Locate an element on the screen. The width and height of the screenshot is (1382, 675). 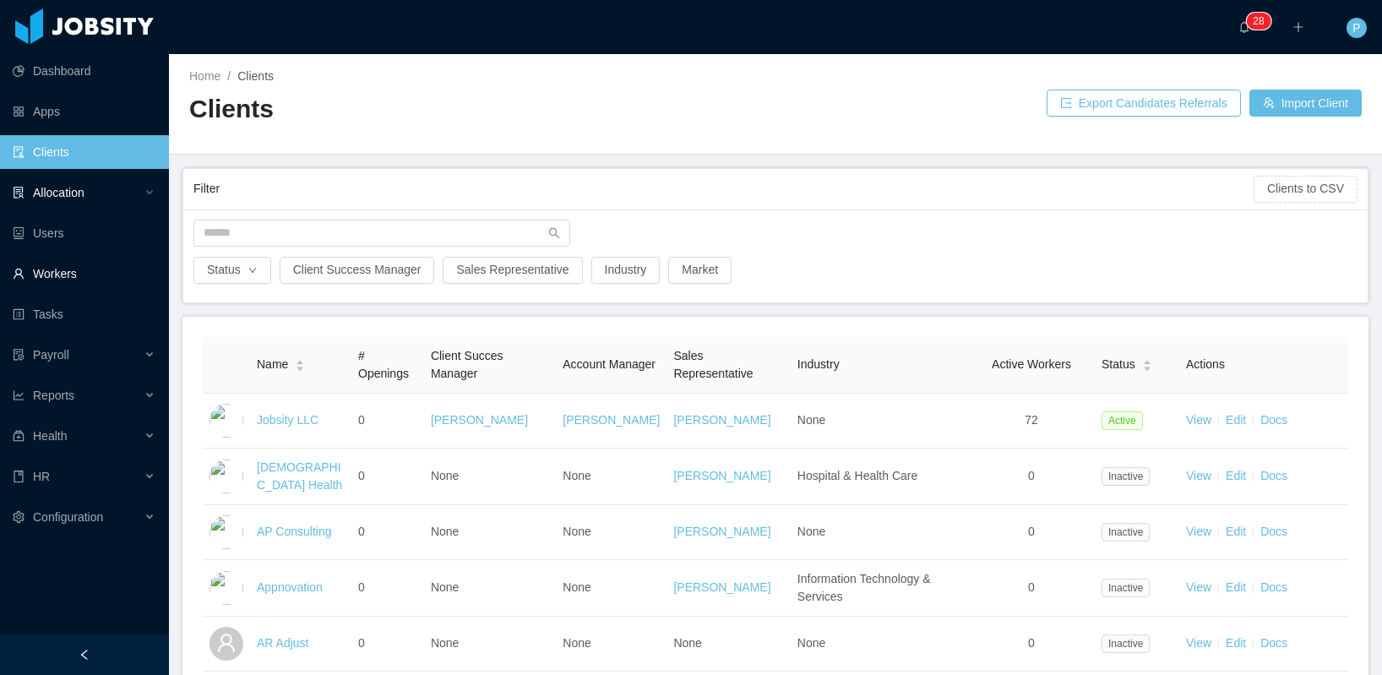
span: Status is located at coordinates (1119, 364).